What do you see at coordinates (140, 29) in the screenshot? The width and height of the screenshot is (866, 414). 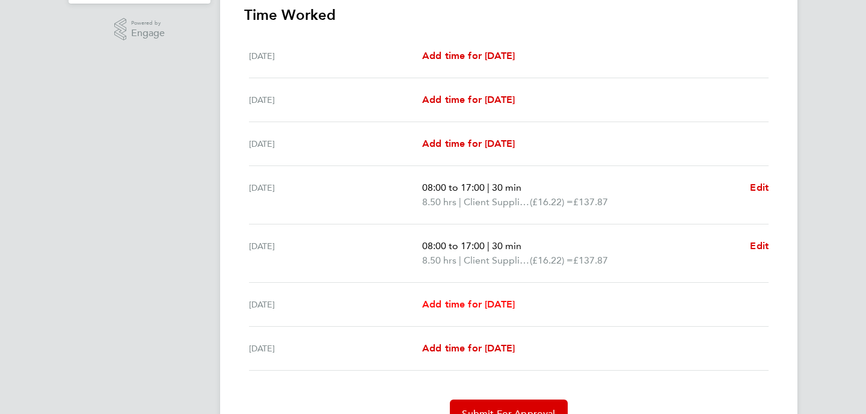 I see `a: Powered byEngage` at bounding box center [140, 29].